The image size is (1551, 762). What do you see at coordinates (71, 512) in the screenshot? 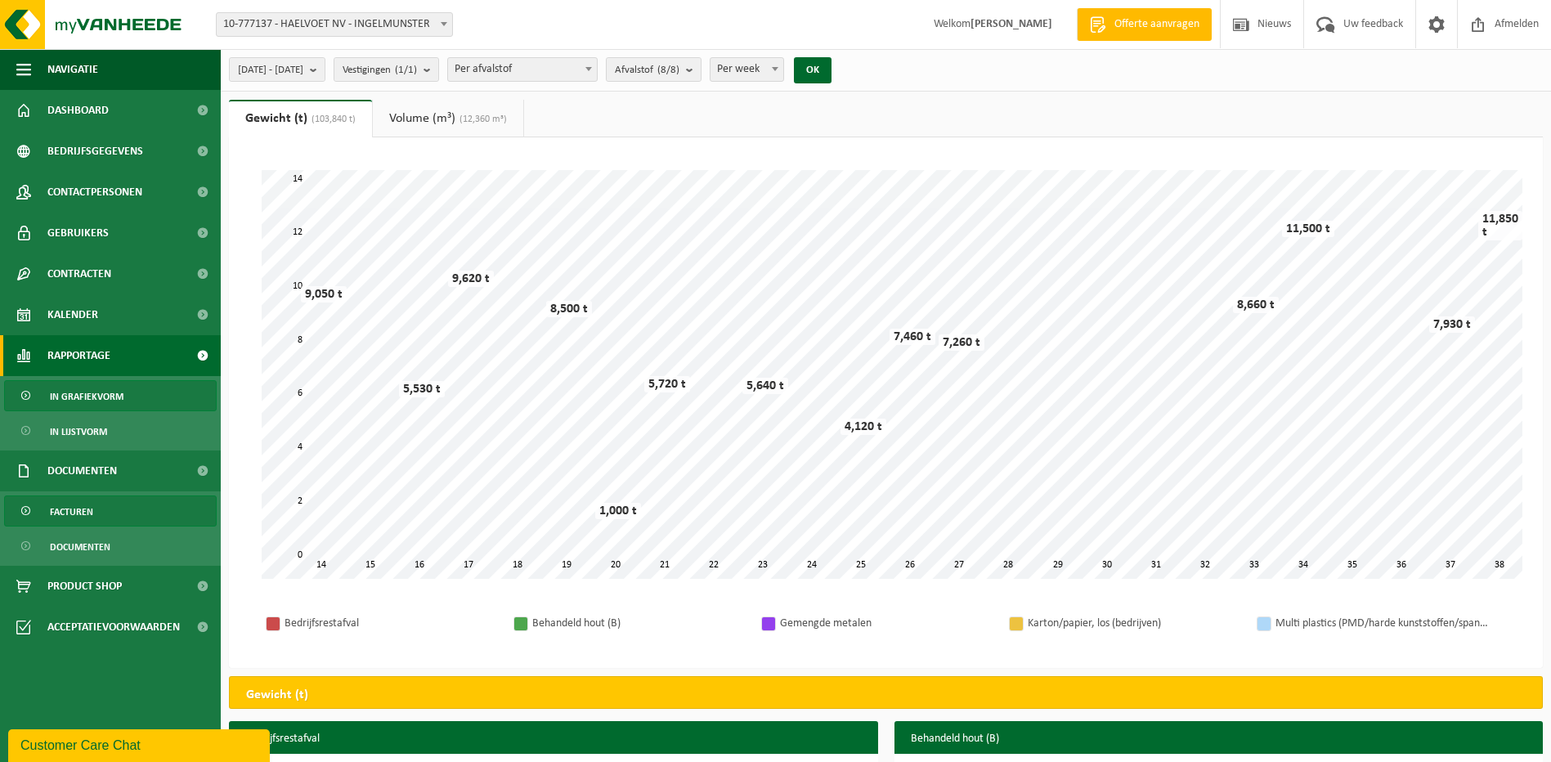
I see `span: Facturen` at bounding box center [71, 512].